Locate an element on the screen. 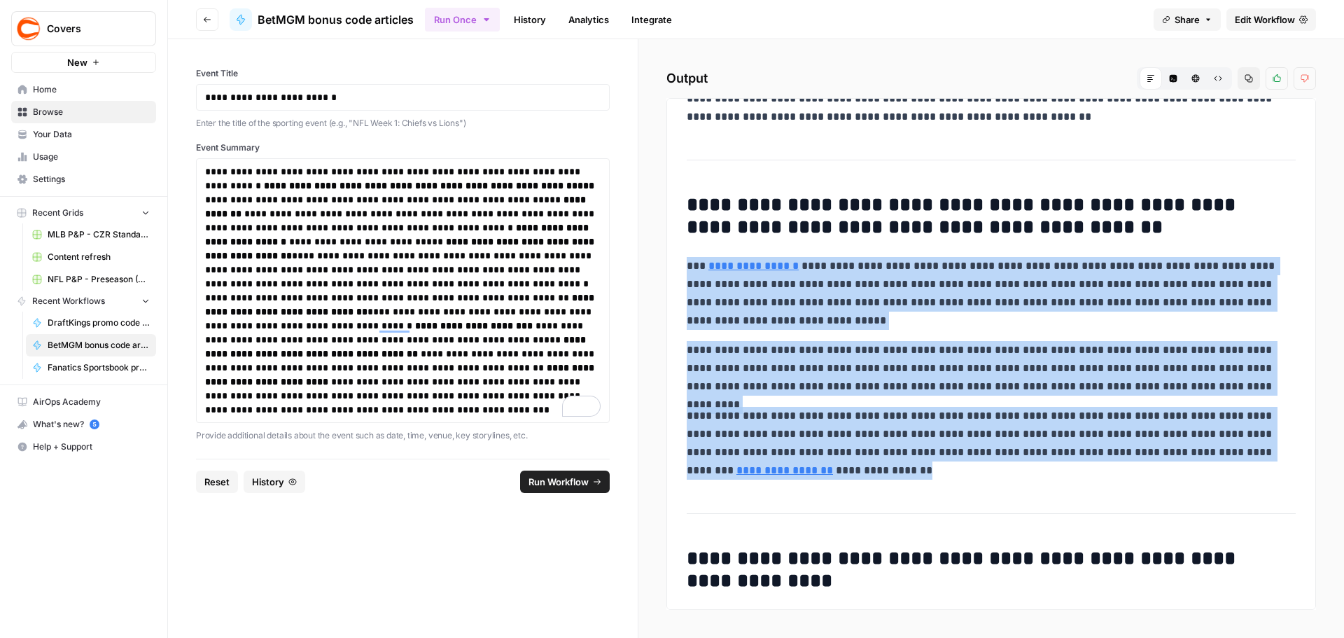 This screenshot has width=1344, height=638. a: Content refresh is located at coordinates (91, 257).